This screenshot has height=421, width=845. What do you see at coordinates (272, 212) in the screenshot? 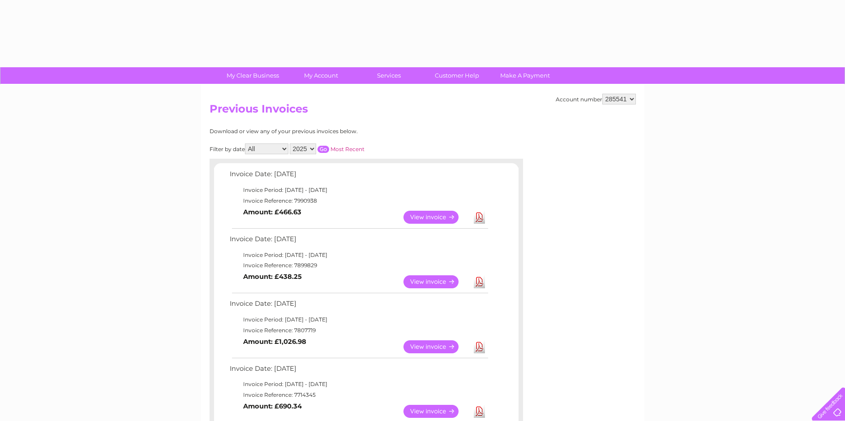
I see `b: Amount: £466.63` at bounding box center [272, 212].